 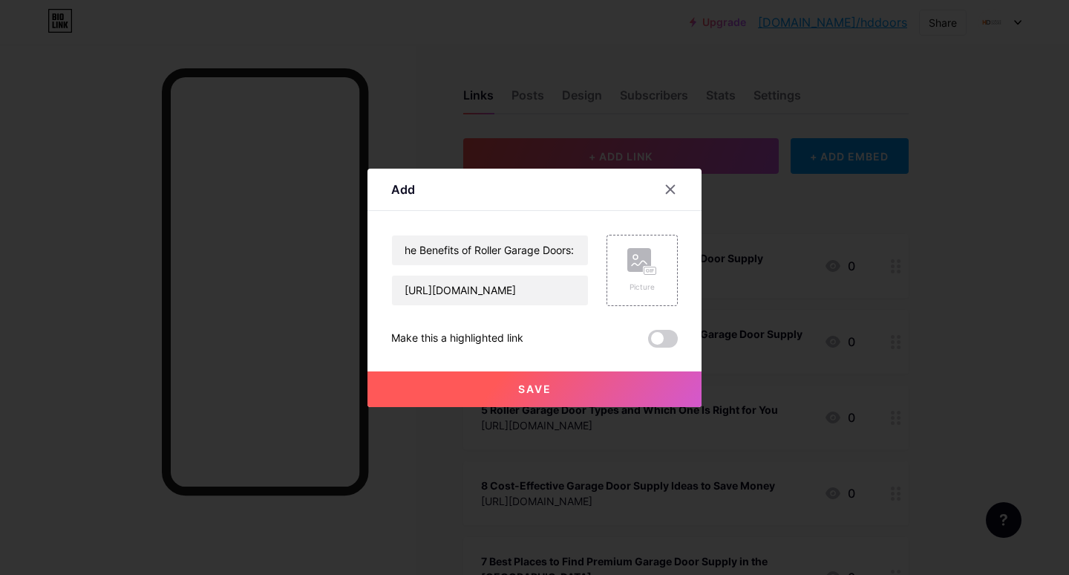 What do you see at coordinates (403, 189) in the screenshot?
I see `div: Add` at bounding box center [403, 189].